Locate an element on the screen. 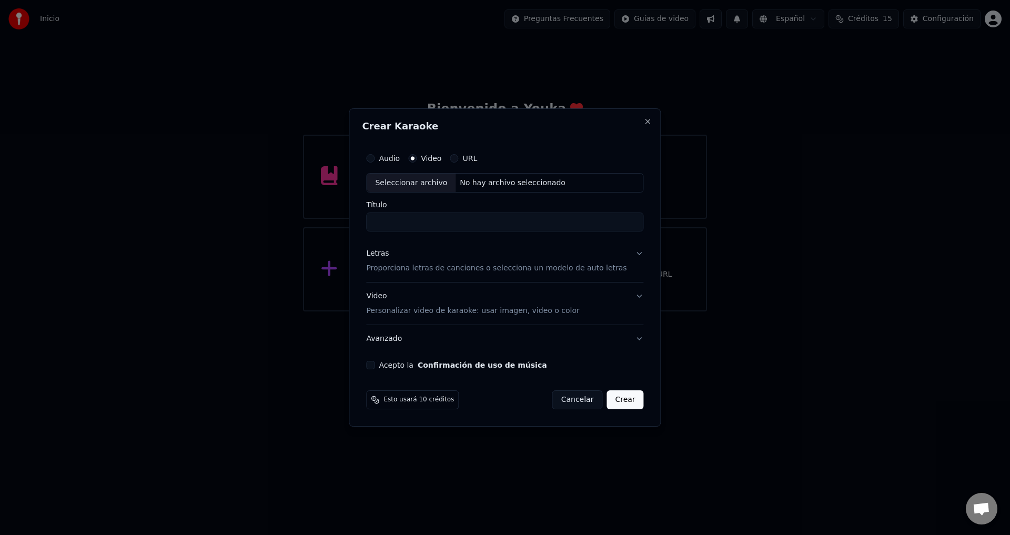 This screenshot has height=535, width=1010. button: Cancelar is located at coordinates (578, 400).